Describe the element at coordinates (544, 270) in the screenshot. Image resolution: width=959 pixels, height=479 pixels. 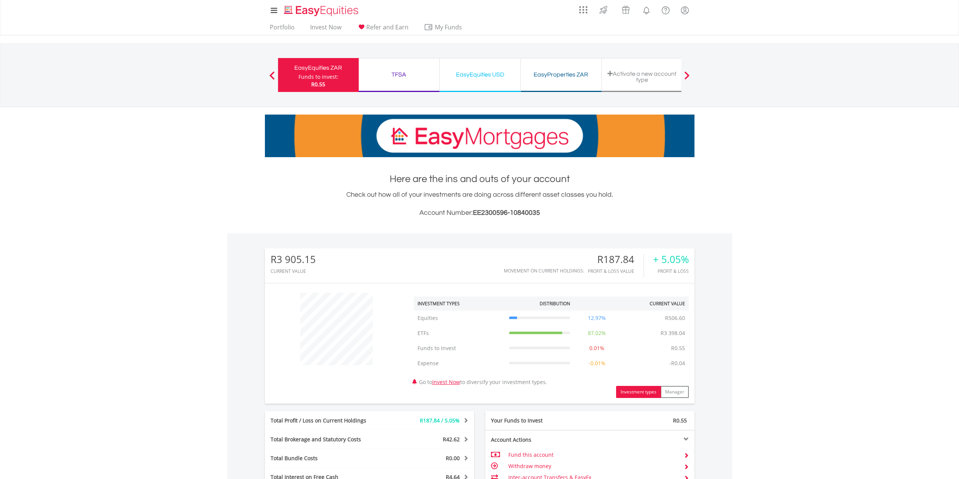
I see `div: Movement on Current Holdings:` at that location.